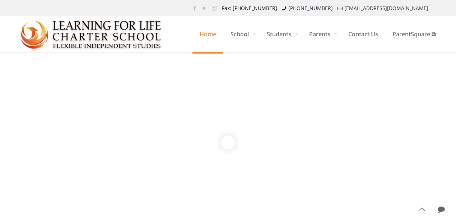 Image resolution: width=456 pixels, height=224 pixels. What do you see at coordinates (214, 8) in the screenshot?
I see `a: Instagram icon` at bounding box center [214, 8].